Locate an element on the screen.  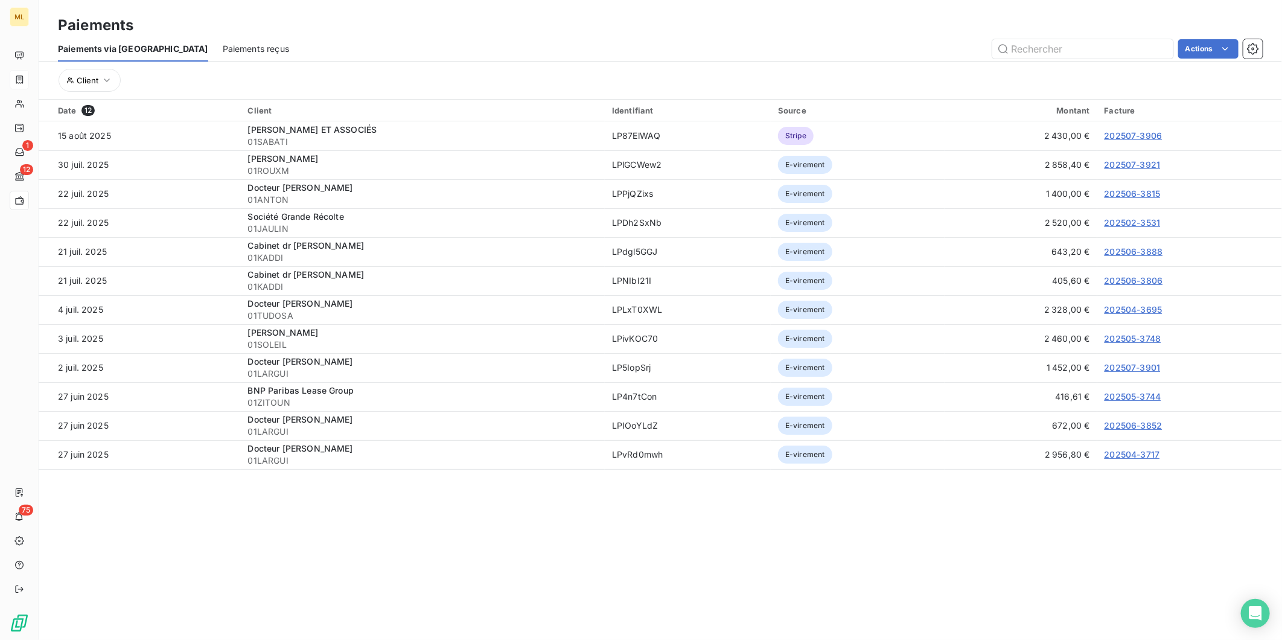
td: 3 juil. 2025 is located at coordinates (139, 339).